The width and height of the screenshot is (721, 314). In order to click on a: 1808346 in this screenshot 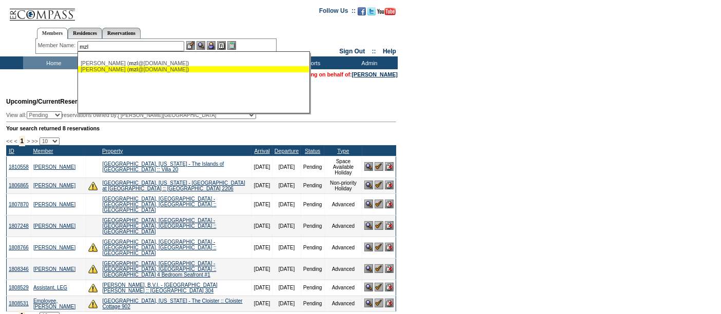, I will do `click(18, 269)`.